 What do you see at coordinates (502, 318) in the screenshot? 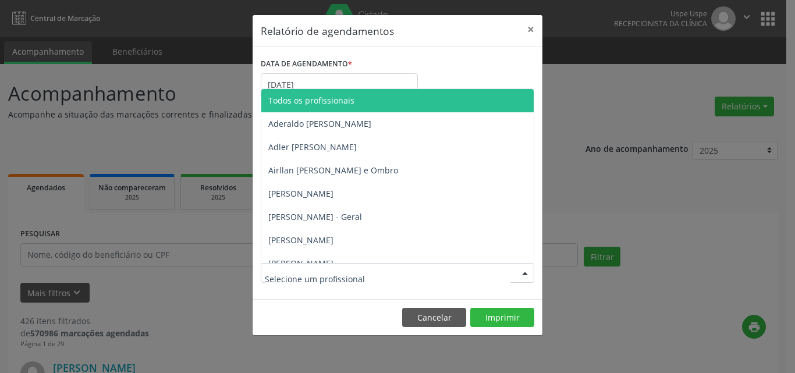
I see `button: Imprimir` at bounding box center [502, 318].